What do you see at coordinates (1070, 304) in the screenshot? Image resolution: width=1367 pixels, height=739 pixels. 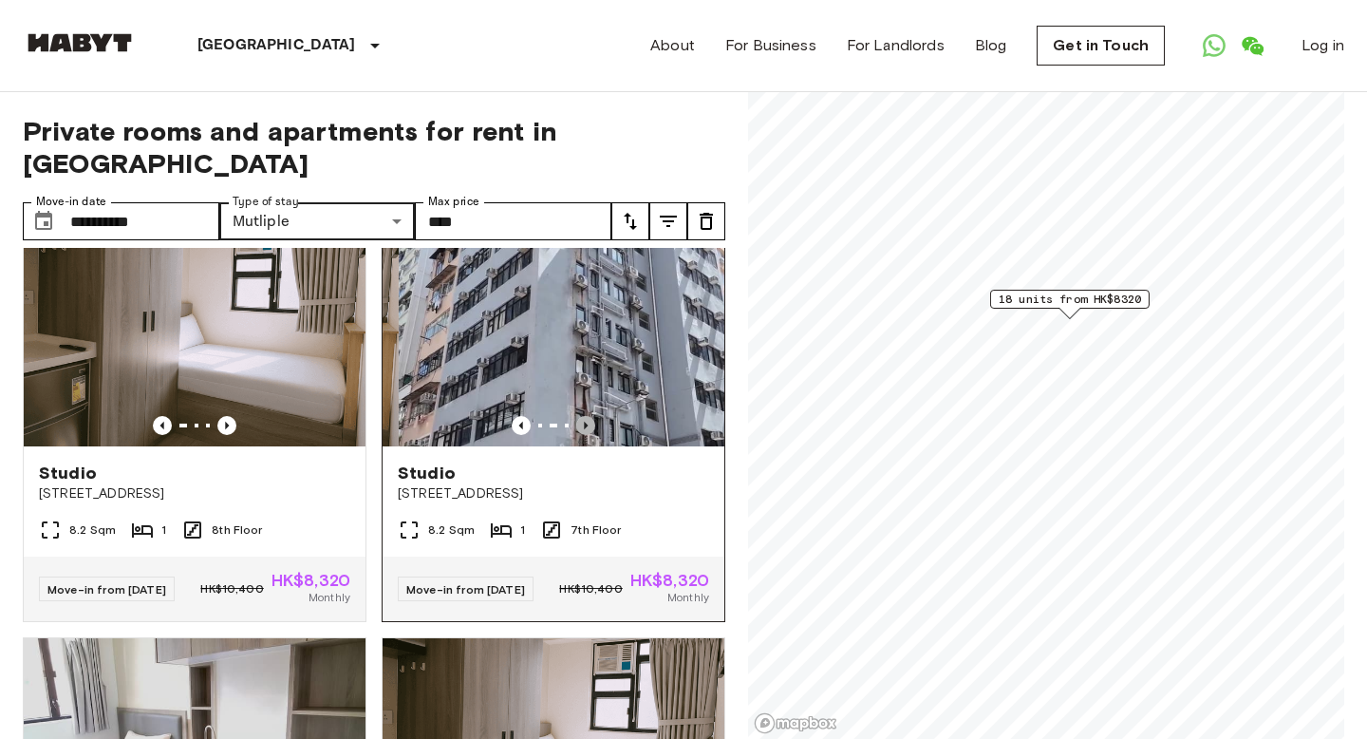 I see `div: Map marker` at bounding box center [1070, 304].